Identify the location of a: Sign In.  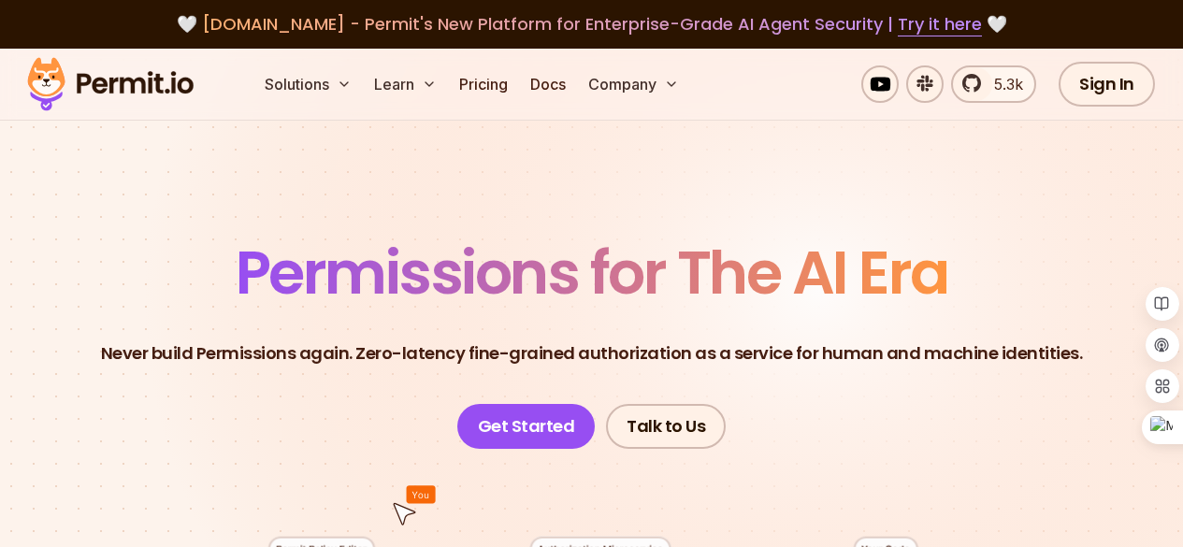
(1106, 84).